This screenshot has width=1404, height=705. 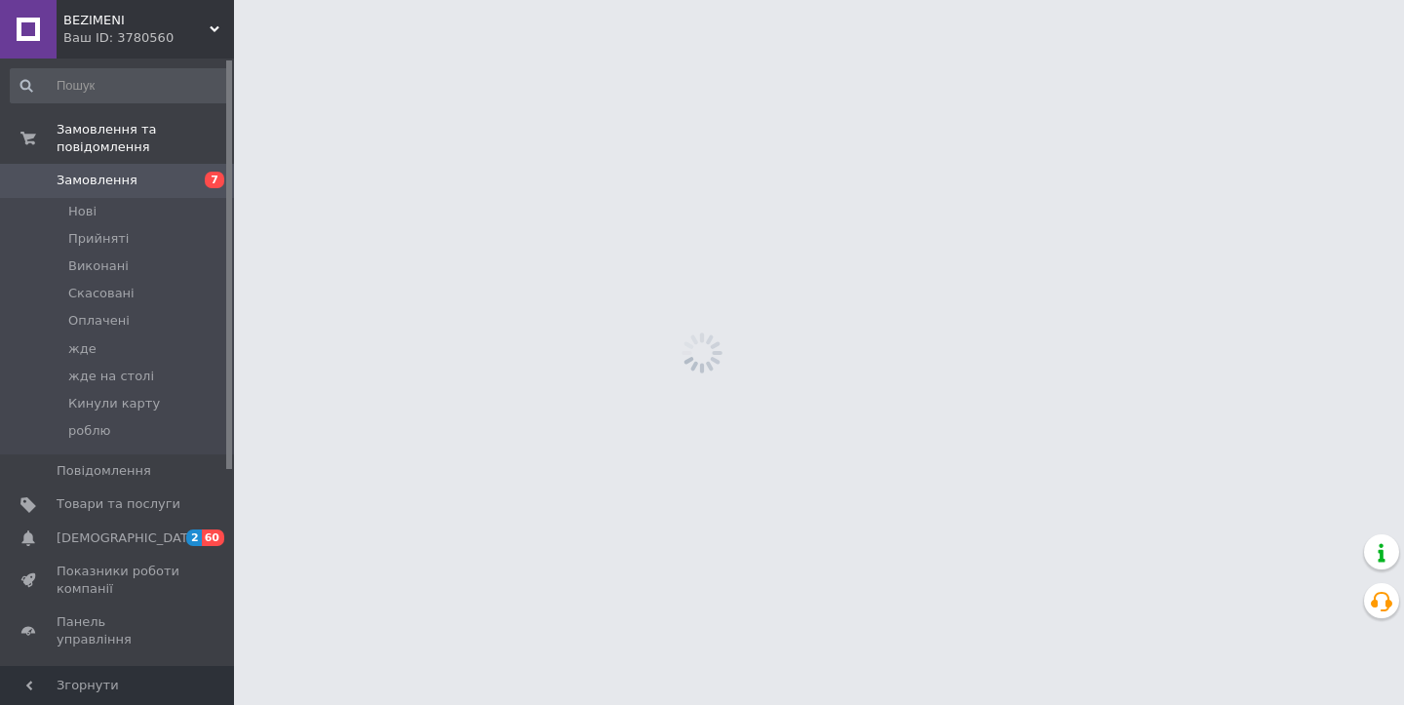 I want to click on span: роблю, so click(x=89, y=431).